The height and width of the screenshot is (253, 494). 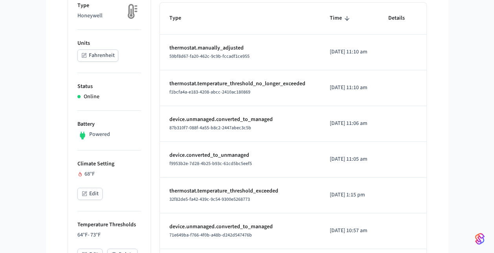 What do you see at coordinates (109, 124) in the screenshot?
I see `p: Battery` at bounding box center [109, 124].